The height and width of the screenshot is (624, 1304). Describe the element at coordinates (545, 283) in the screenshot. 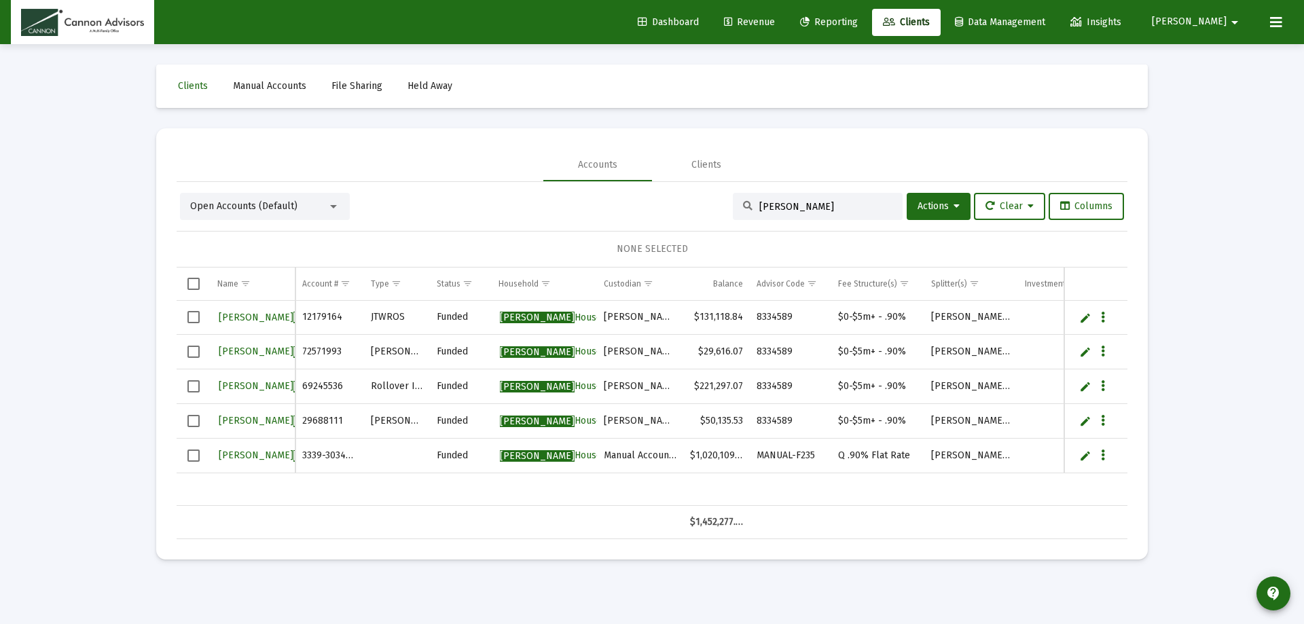

I see `span: Show filter options for column 'Household'` at that location.